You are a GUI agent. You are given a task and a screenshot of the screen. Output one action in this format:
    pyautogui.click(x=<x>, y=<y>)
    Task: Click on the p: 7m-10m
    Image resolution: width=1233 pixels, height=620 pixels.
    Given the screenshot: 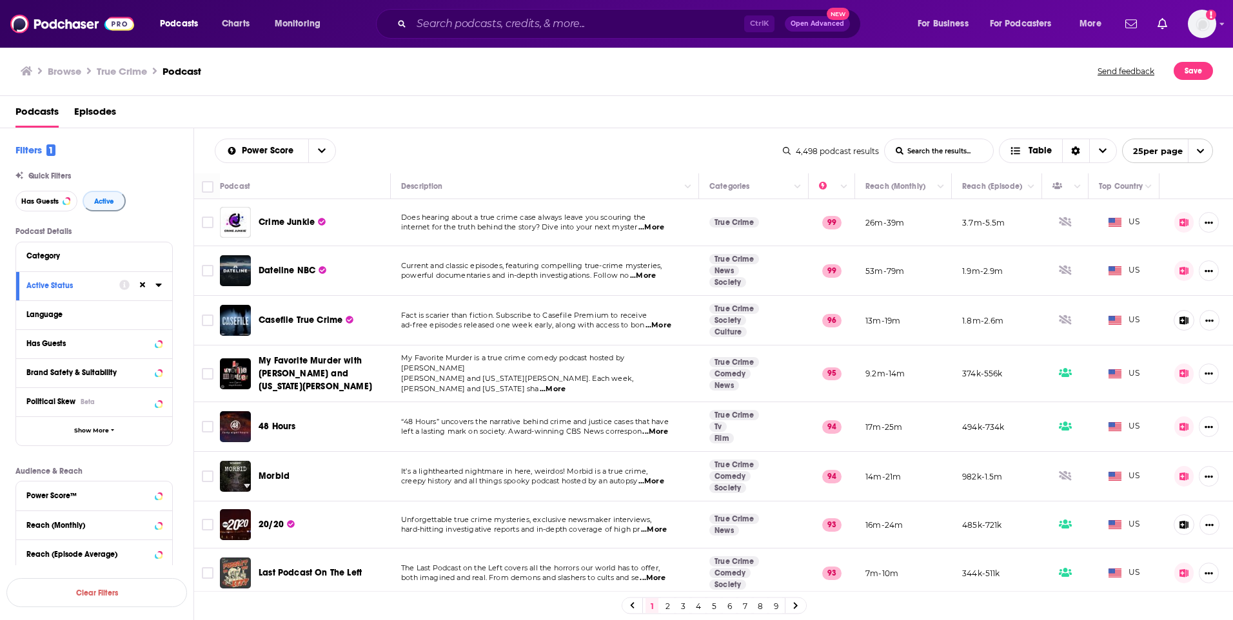 What is the action you would take?
    pyautogui.click(x=881, y=573)
    